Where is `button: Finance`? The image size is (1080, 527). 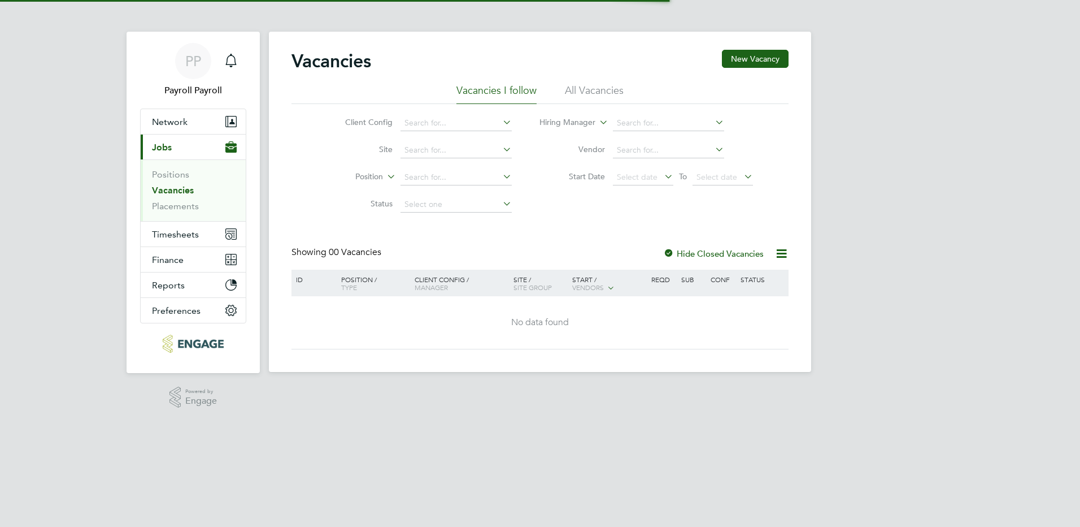
button: Finance is located at coordinates (193, 259).